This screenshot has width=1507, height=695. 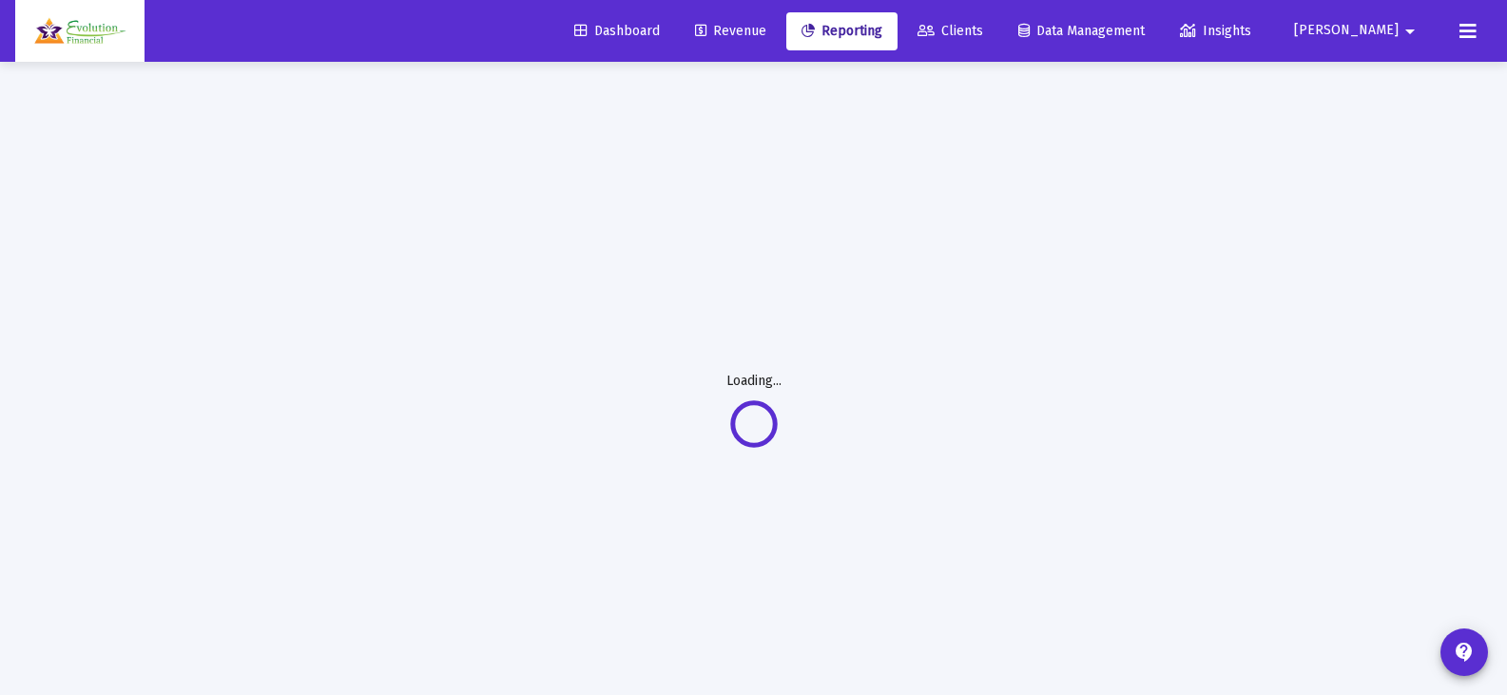 I want to click on span: Data Management, so click(x=1081, y=30).